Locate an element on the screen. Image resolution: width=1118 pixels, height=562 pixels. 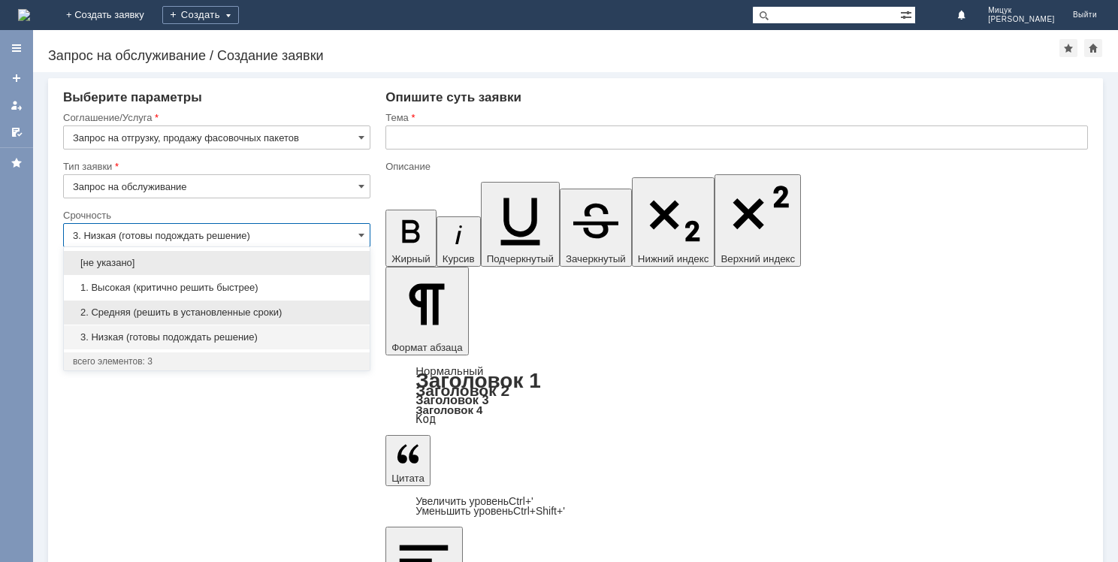
span: Курсив is located at coordinates (458, 259).